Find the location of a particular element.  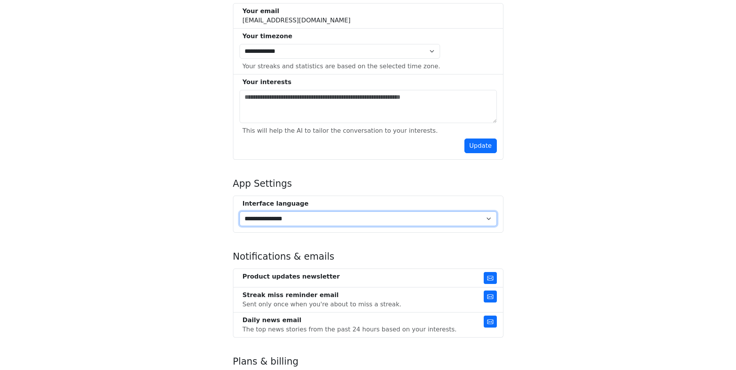

div: Interface language is located at coordinates (370, 204).